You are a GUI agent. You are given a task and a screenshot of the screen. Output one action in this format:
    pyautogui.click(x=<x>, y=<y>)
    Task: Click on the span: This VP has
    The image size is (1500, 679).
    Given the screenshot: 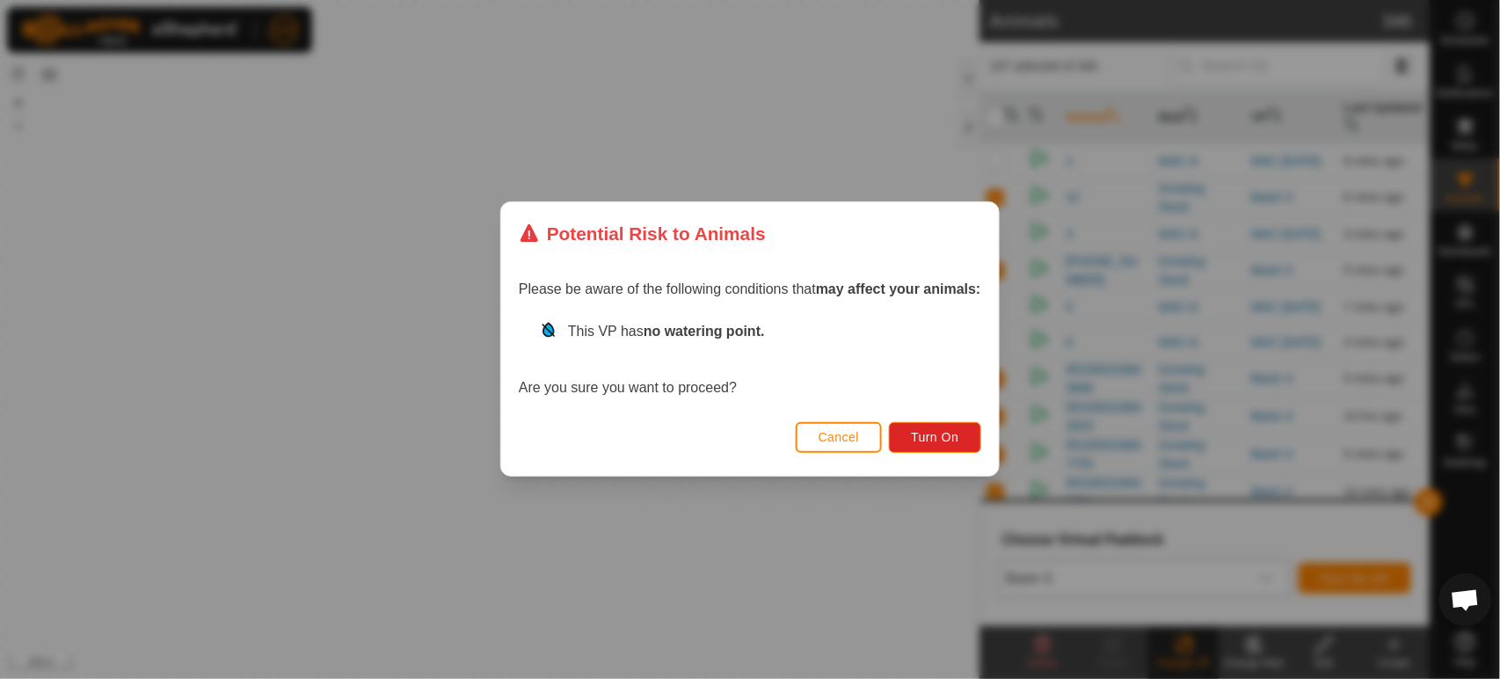 What is the action you would take?
    pyautogui.click(x=667, y=332)
    